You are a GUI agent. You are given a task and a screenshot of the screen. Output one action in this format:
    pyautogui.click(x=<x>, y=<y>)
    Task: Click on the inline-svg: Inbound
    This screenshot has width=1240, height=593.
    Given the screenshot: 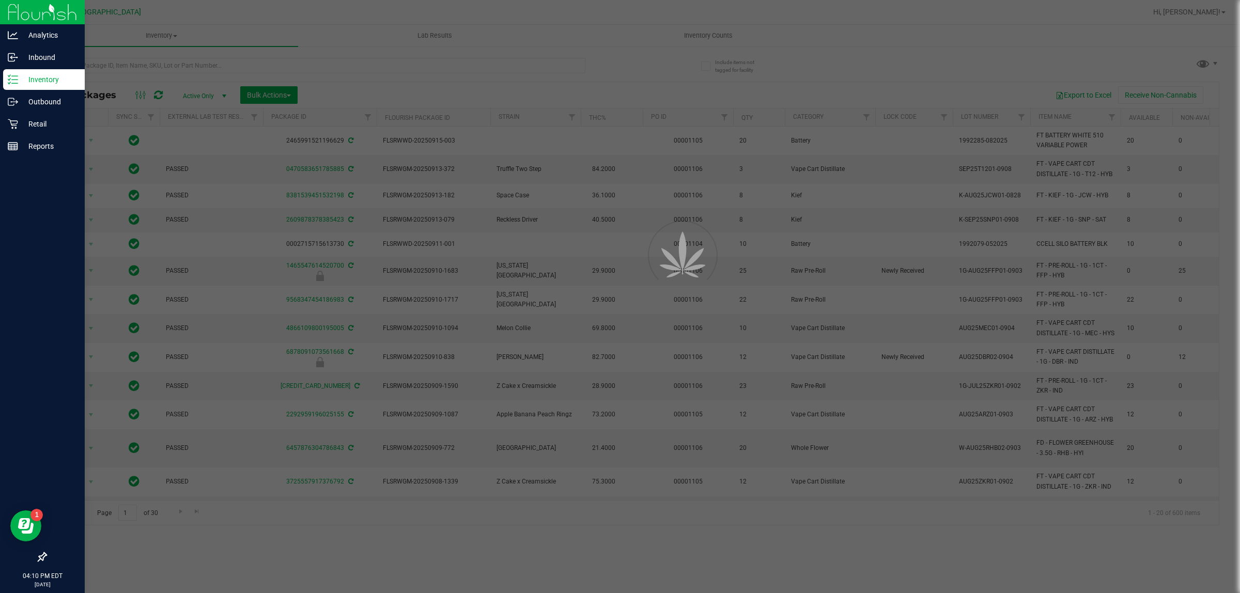 What is the action you would take?
    pyautogui.click(x=13, y=57)
    